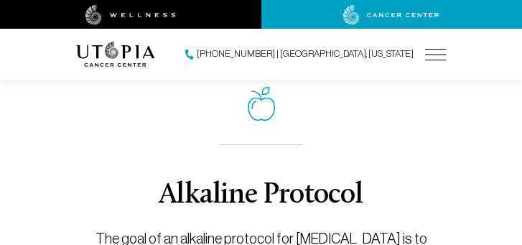 The width and height of the screenshot is (522, 245). What do you see at coordinates (391, 15) in the screenshot?
I see `img: cancer center` at bounding box center [391, 15].